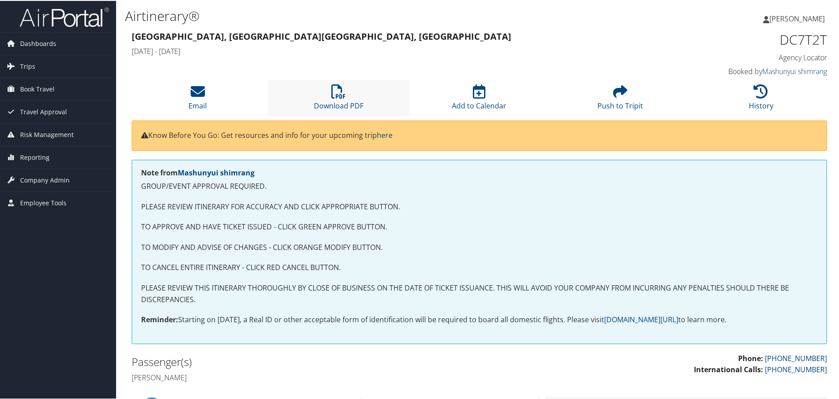 The image size is (839, 399). What do you see at coordinates (38, 43) in the screenshot?
I see `span: Dashboards` at bounding box center [38, 43].